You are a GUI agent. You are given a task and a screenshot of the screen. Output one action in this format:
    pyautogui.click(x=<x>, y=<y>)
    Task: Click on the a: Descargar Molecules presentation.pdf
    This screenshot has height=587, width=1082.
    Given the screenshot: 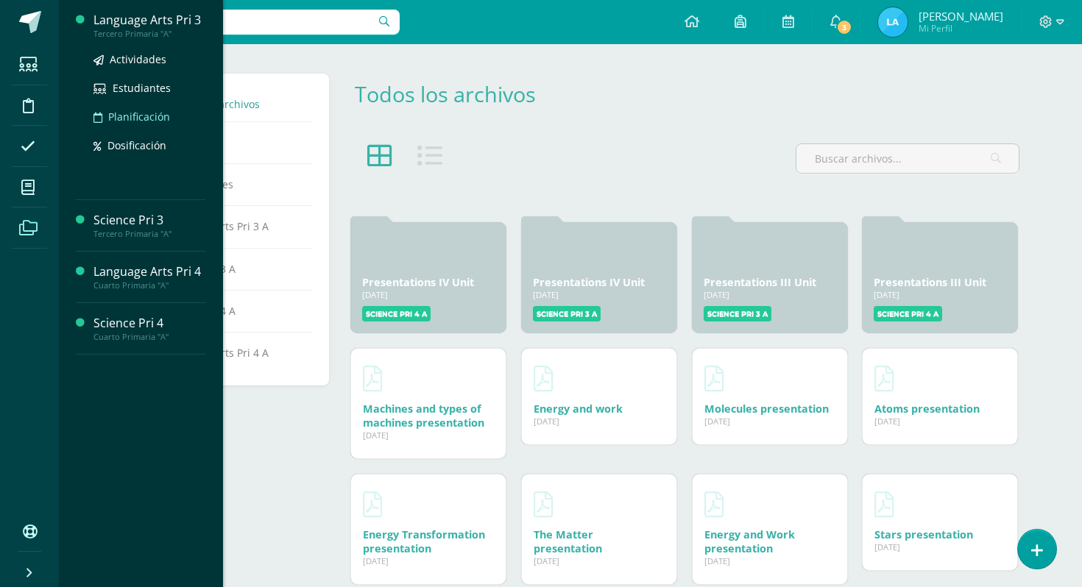 What is the action you would take?
    pyautogui.click(x=714, y=378)
    